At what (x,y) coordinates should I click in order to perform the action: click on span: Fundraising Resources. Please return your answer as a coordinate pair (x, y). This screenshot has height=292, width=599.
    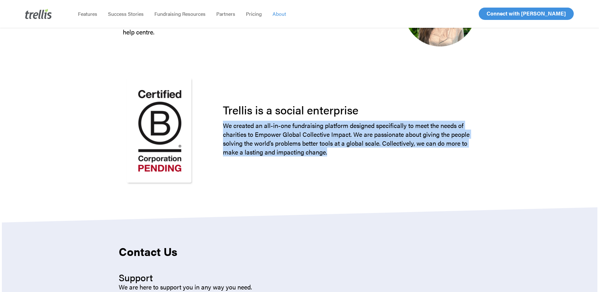
    Looking at the image, I should click on (180, 14).